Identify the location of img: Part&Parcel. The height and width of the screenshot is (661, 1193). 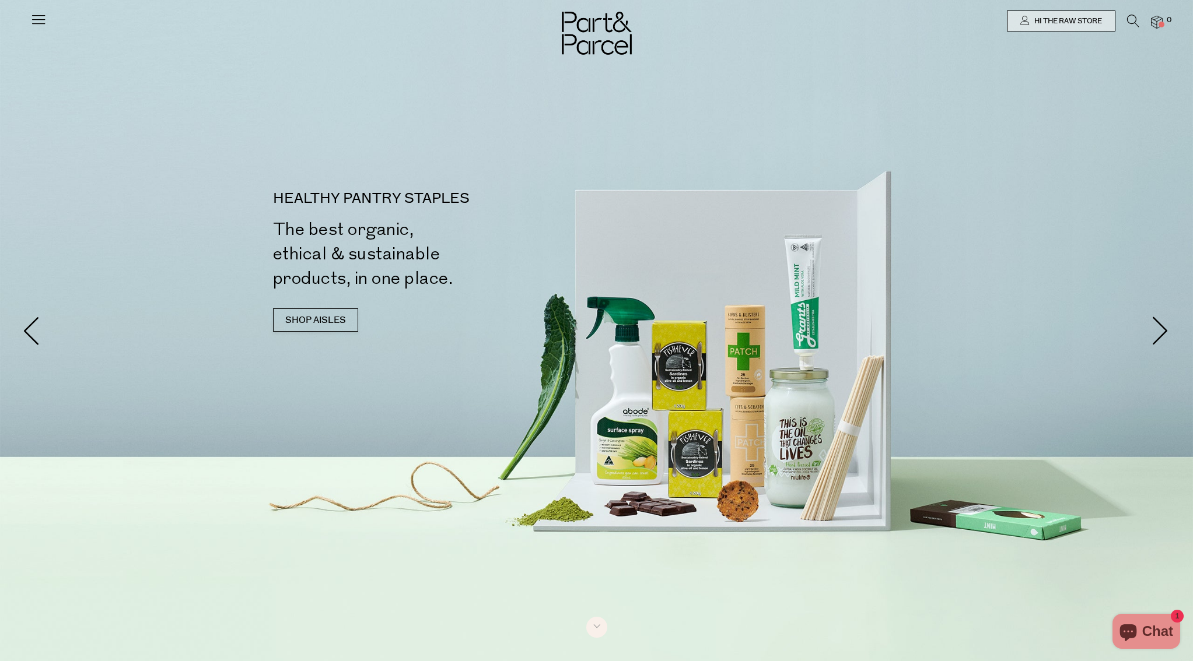
(597, 33).